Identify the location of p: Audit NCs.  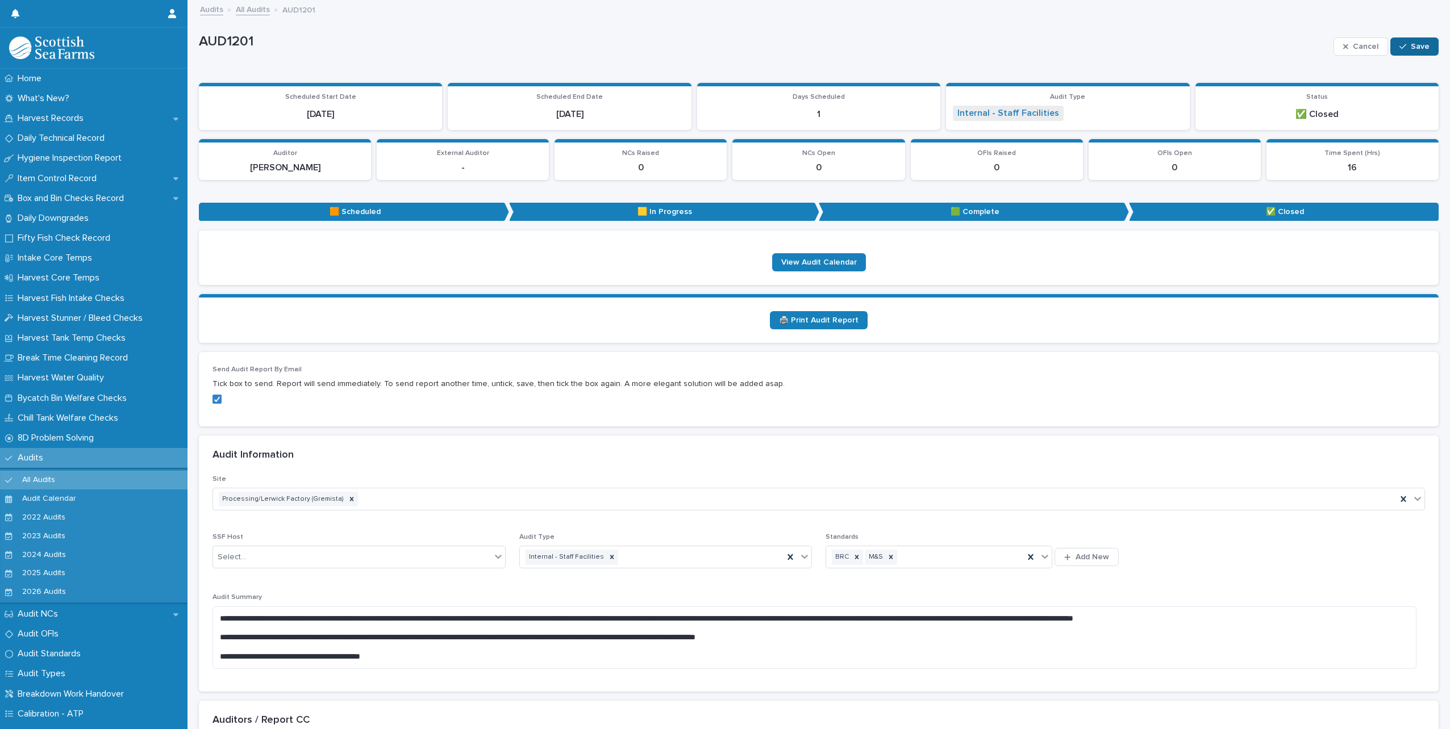
(40, 614).